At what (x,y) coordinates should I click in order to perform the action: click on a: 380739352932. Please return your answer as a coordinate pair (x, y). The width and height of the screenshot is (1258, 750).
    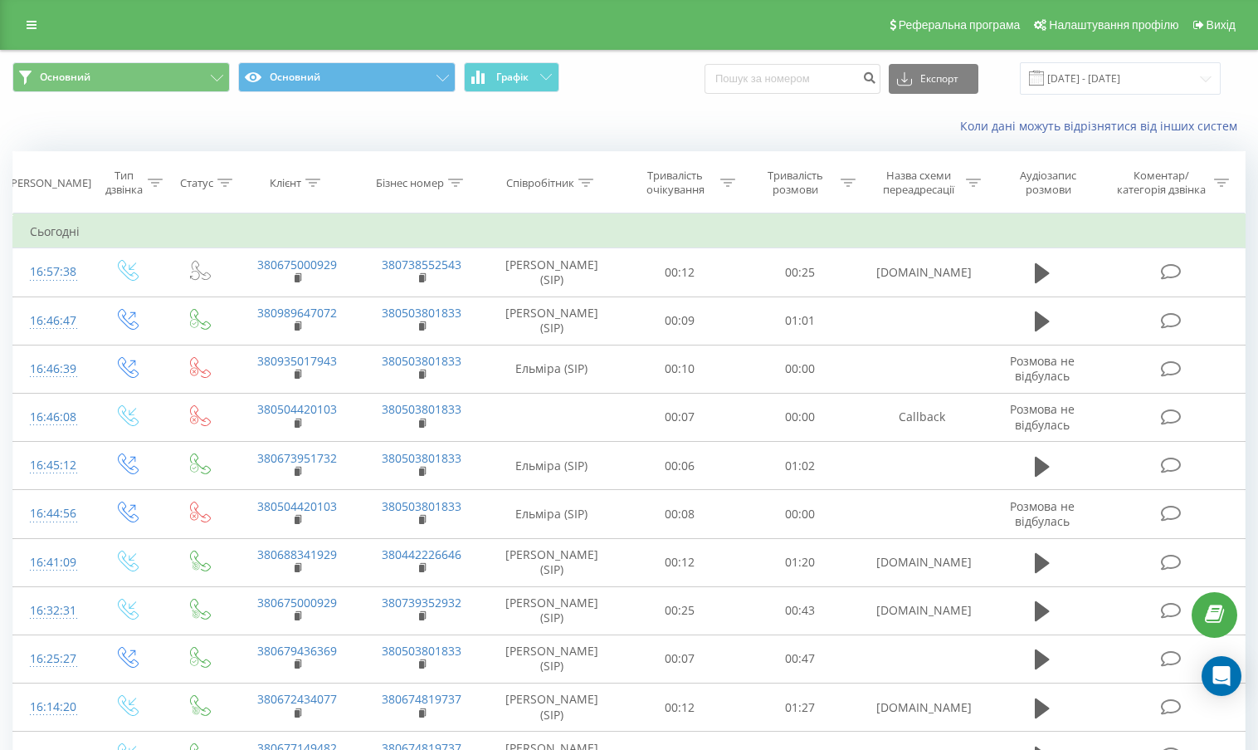
    Looking at the image, I should click on (422, 602).